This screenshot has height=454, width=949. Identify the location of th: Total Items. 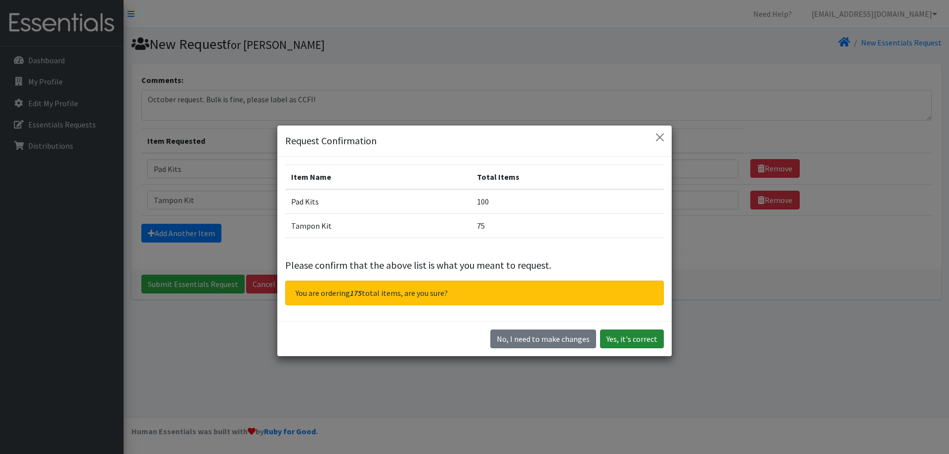
(567, 177).